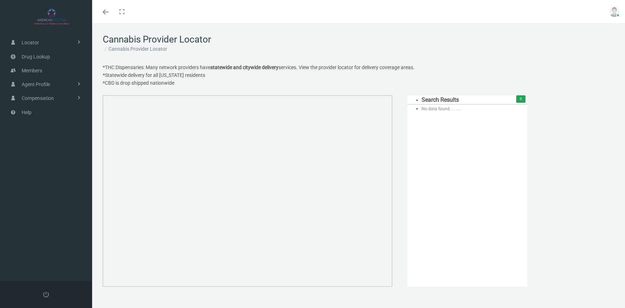 This screenshot has width=625, height=308. What do you see at coordinates (244, 67) in the screenshot?
I see `strong: statewide and citywide delivery` at bounding box center [244, 67].